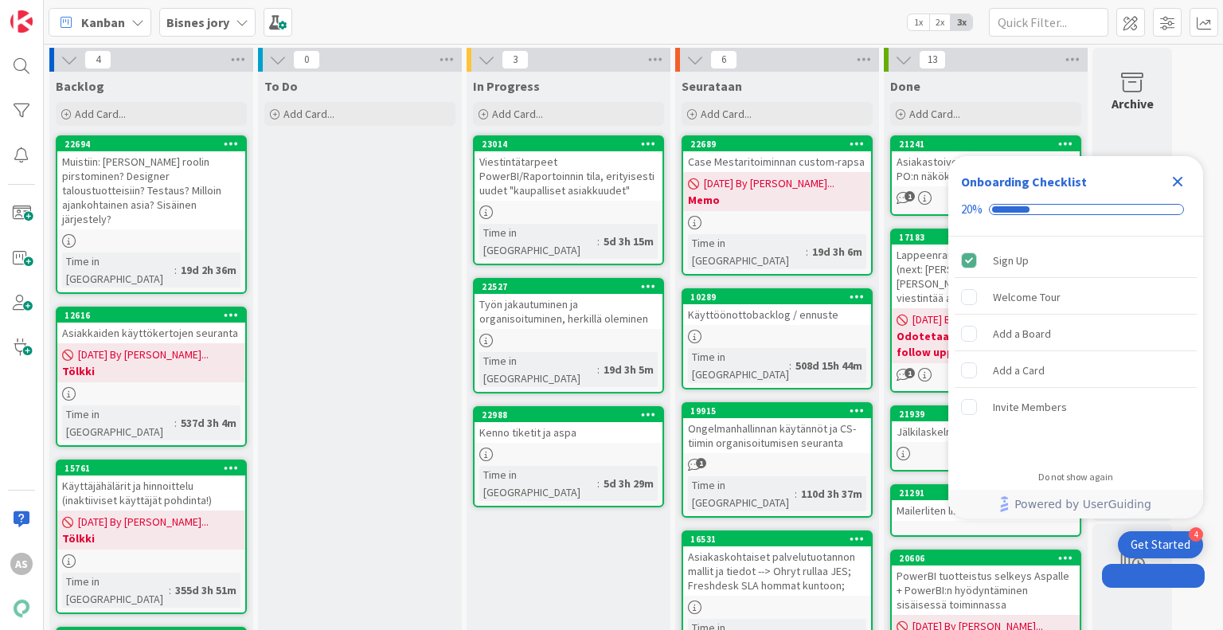 This screenshot has width=1223, height=630. I want to click on img: Visit kanbanzone.com, so click(21, 21).